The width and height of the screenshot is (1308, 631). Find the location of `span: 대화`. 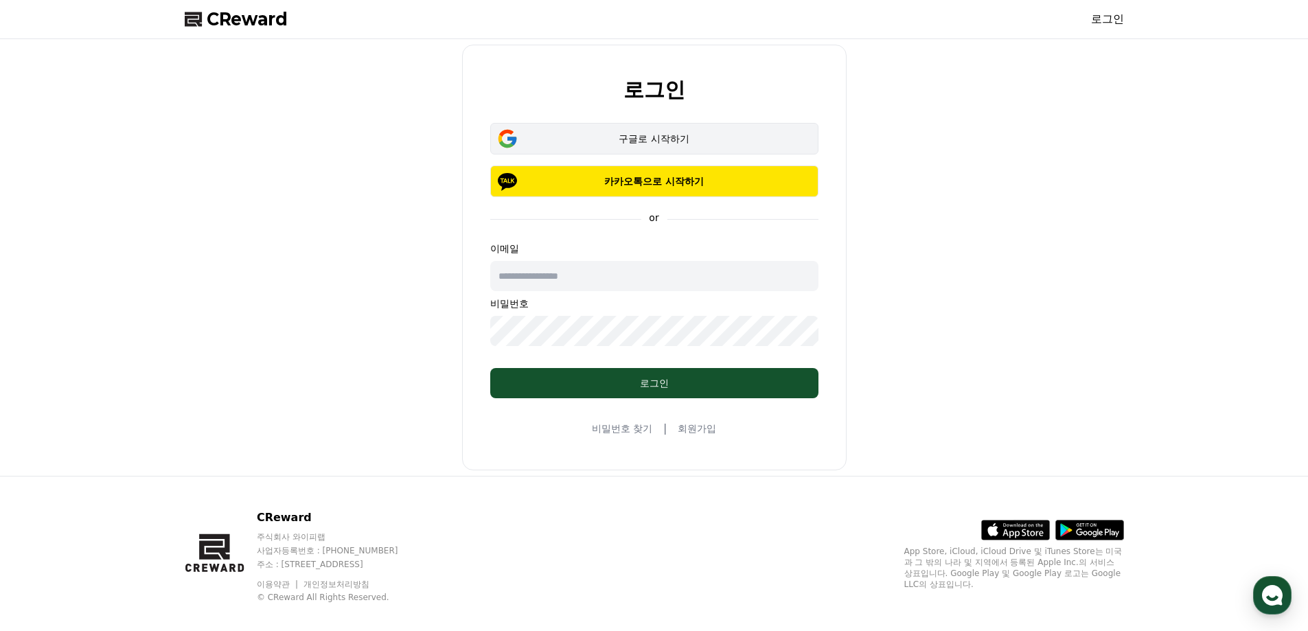

span: 대화 is located at coordinates (134, 462).